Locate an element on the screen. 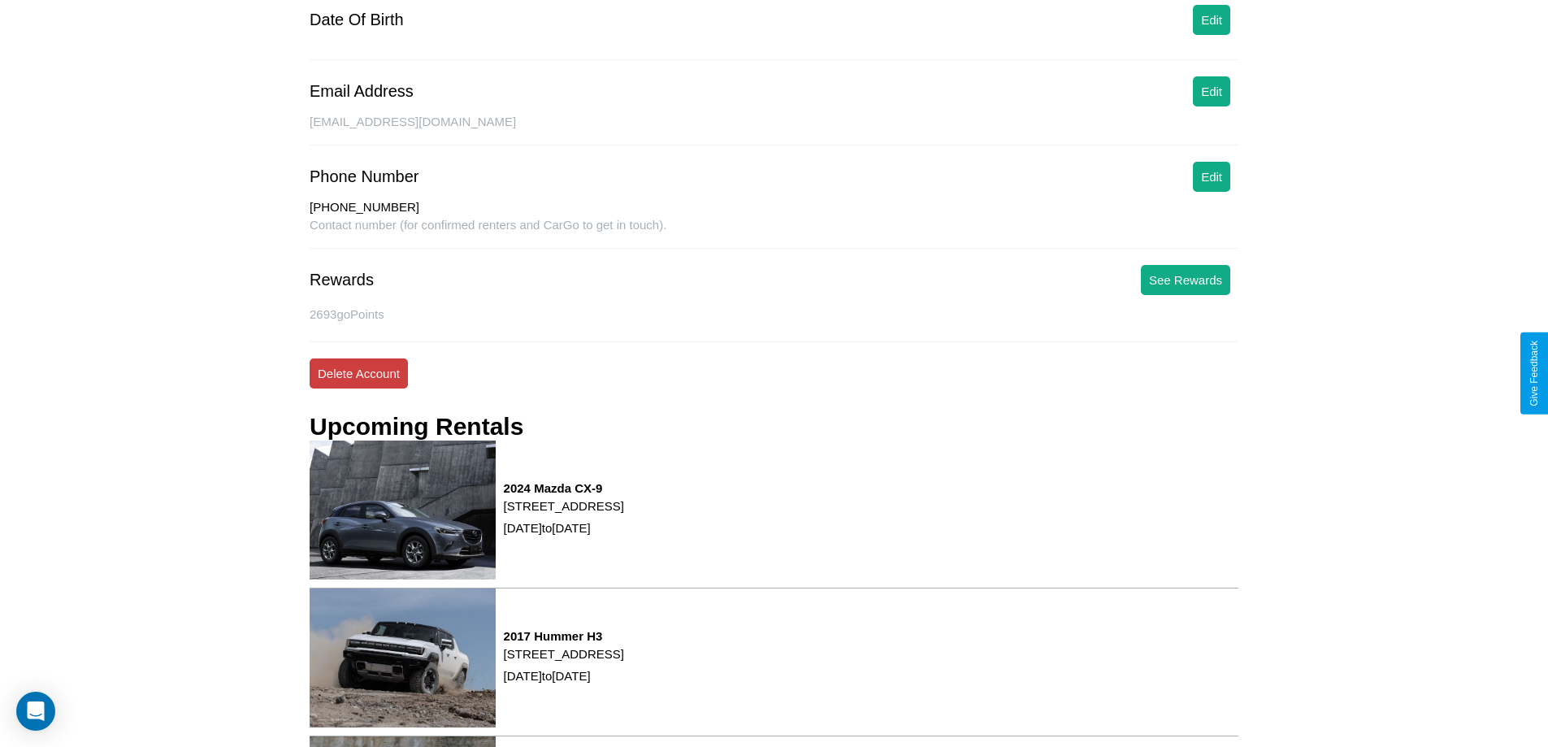  div: Contact number (for confirmed renters and CarGo to get in touch). is located at coordinates (773, 233).